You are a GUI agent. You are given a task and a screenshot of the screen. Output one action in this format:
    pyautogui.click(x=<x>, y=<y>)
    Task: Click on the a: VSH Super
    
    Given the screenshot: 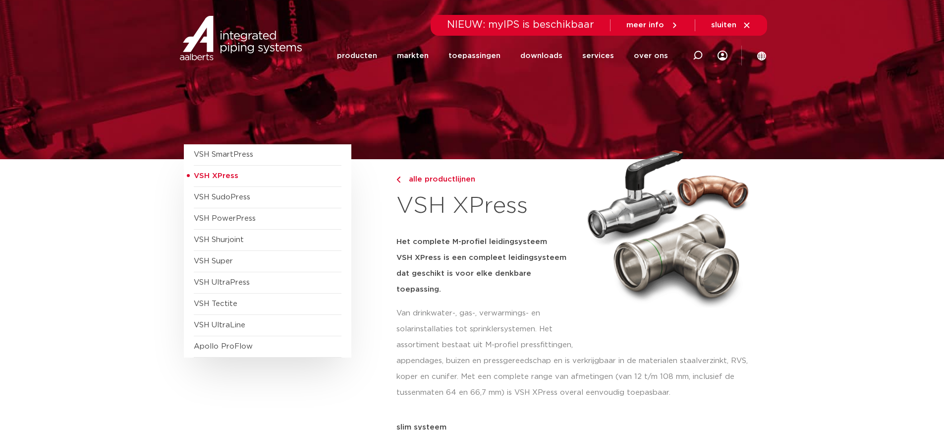 What is the action you would take?
    pyautogui.click(x=213, y=261)
    